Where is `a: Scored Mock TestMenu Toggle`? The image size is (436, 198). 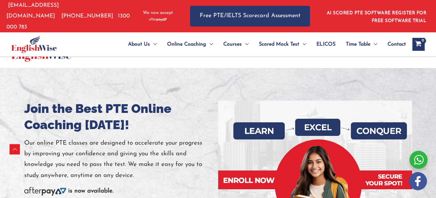
a: Scored Mock TestMenu Toggle is located at coordinates (282, 44).